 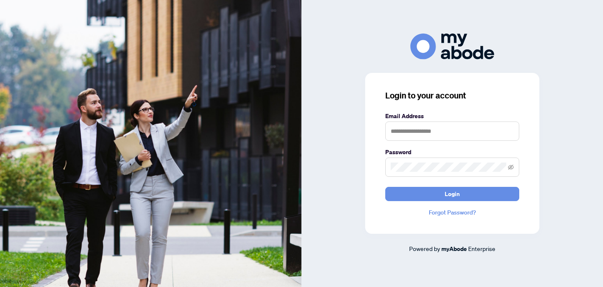 What do you see at coordinates (452, 152) in the screenshot?
I see `label: Password` at bounding box center [452, 152].